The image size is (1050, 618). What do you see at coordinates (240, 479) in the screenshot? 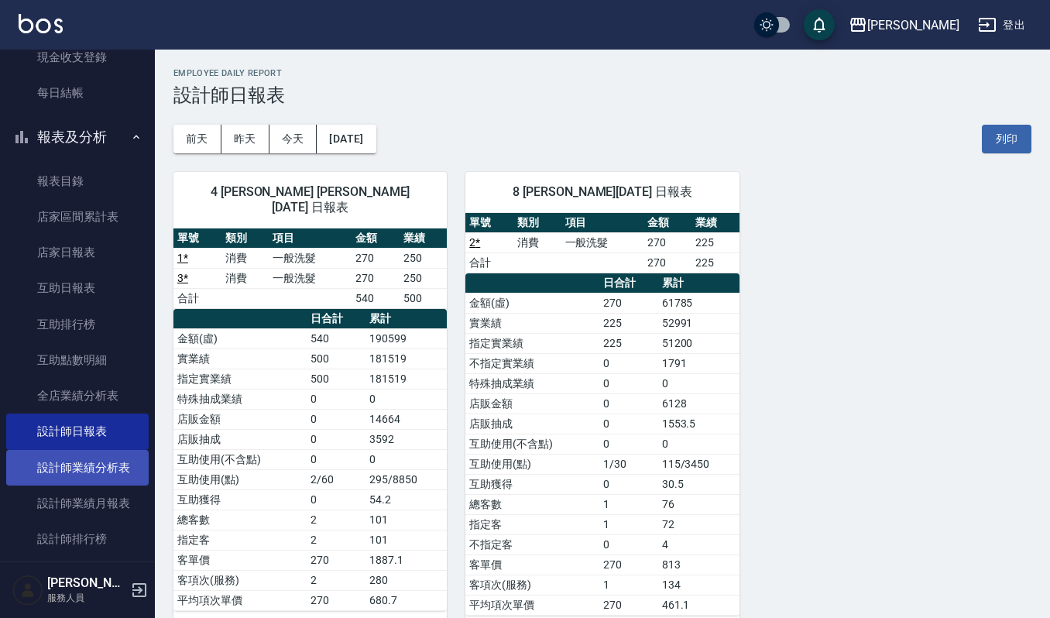
I see `td: 互助使用(點)` at bounding box center [240, 479].